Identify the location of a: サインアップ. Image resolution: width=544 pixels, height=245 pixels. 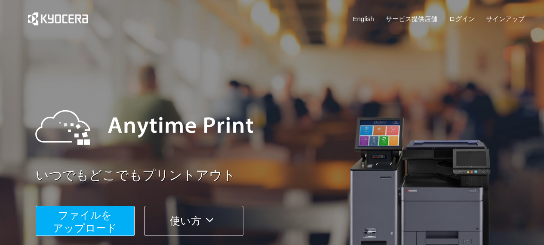
(505, 18).